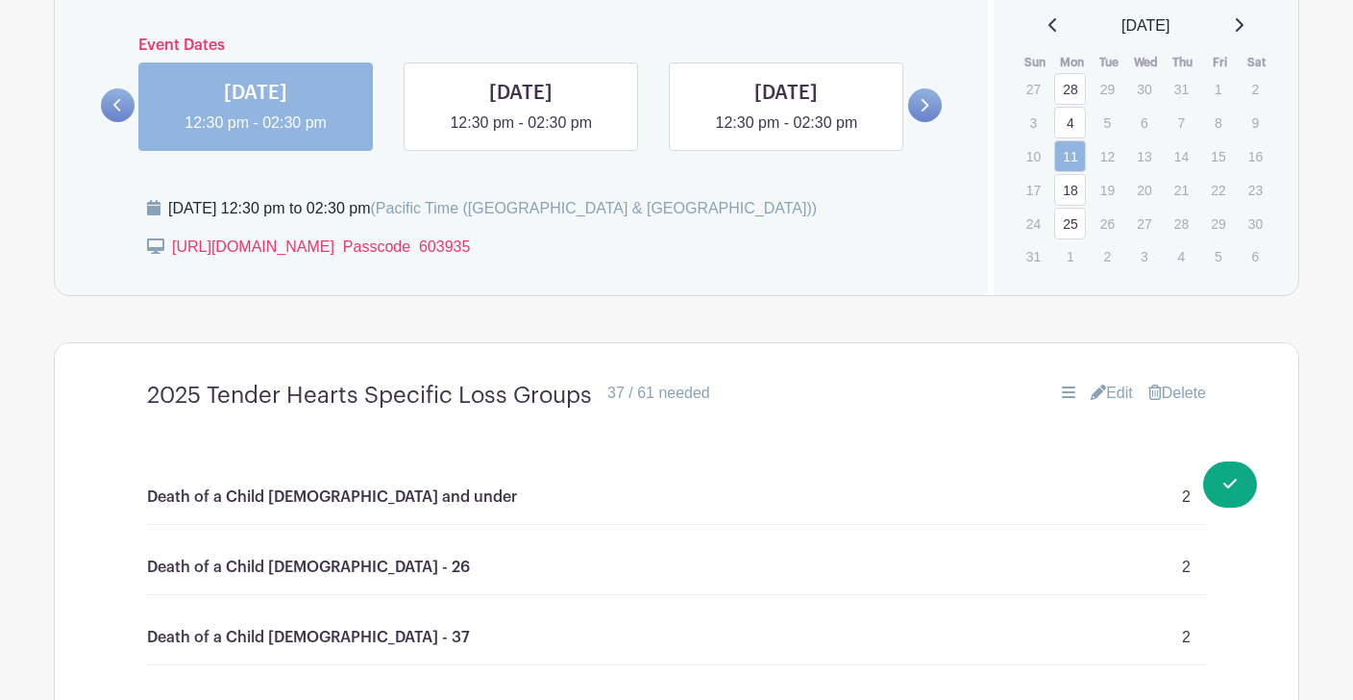  Describe the element at coordinates (1181, 156) in the screenshot. I see `p: 14` at that location.